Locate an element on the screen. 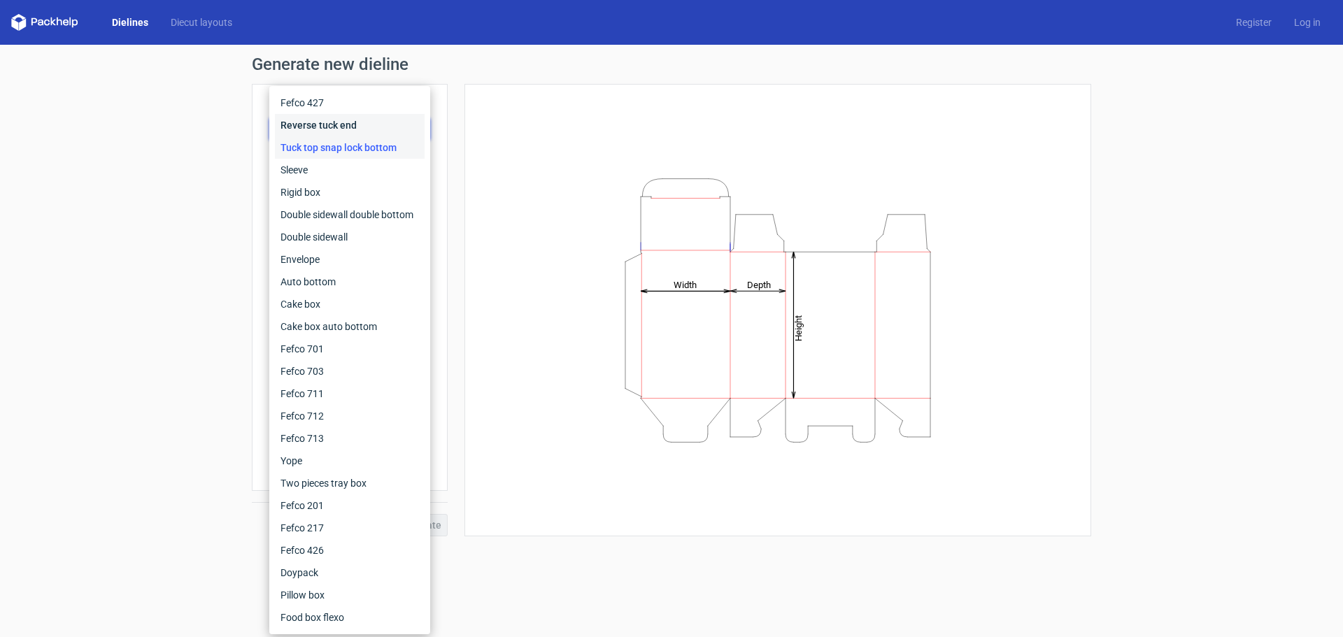 The height and width of the screenshot is (637, 1343). div: Yope is located at coordinates (350, 461).